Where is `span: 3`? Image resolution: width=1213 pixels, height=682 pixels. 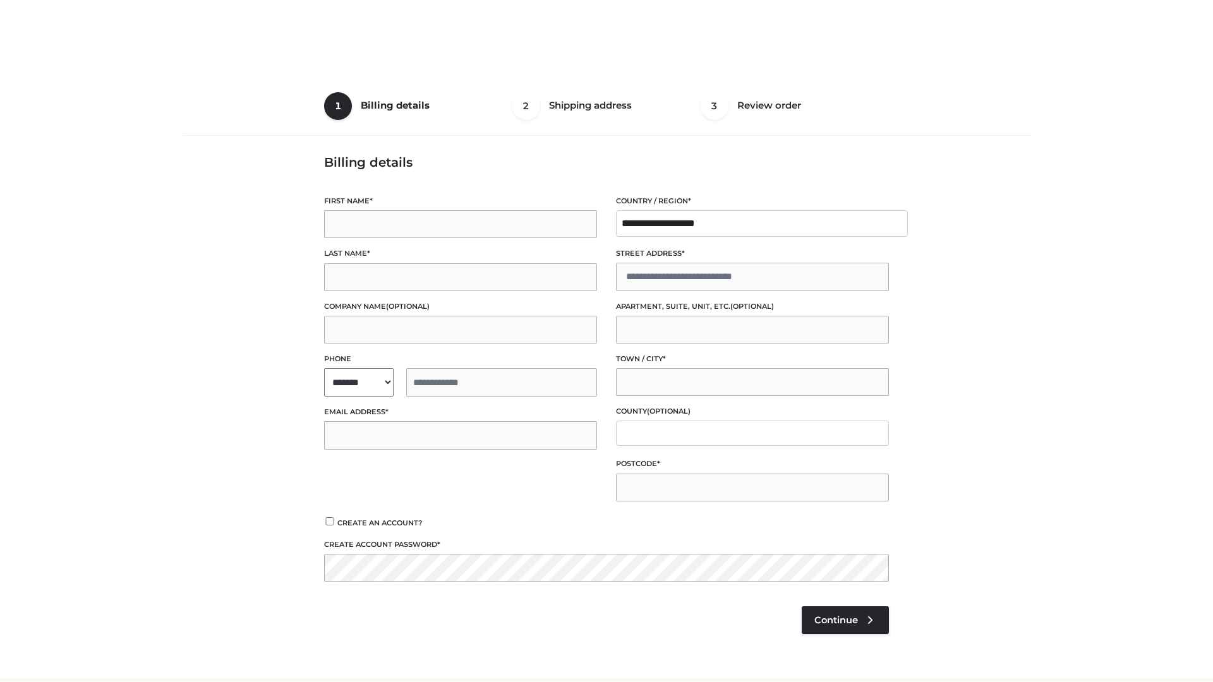 span: 3 is located at coordinates (715, 106).